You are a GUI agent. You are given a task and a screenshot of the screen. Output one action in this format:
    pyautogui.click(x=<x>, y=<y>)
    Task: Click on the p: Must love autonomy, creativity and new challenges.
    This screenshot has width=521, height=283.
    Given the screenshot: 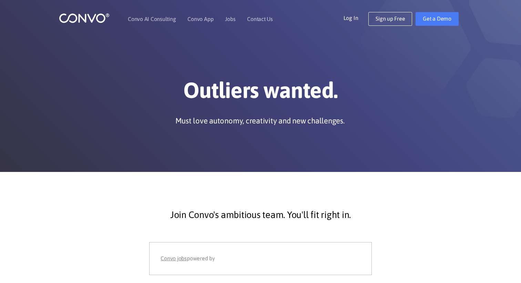 What is the action you would take?
    pyautogui.click(x=260, y=121)
    